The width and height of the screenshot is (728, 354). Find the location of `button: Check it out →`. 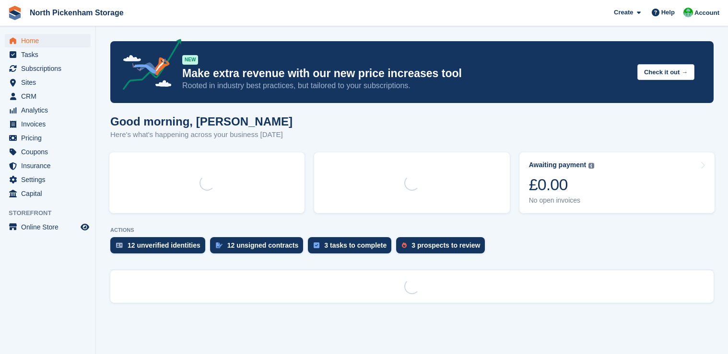

button: Check it out → is located at coordinates (666, 72).